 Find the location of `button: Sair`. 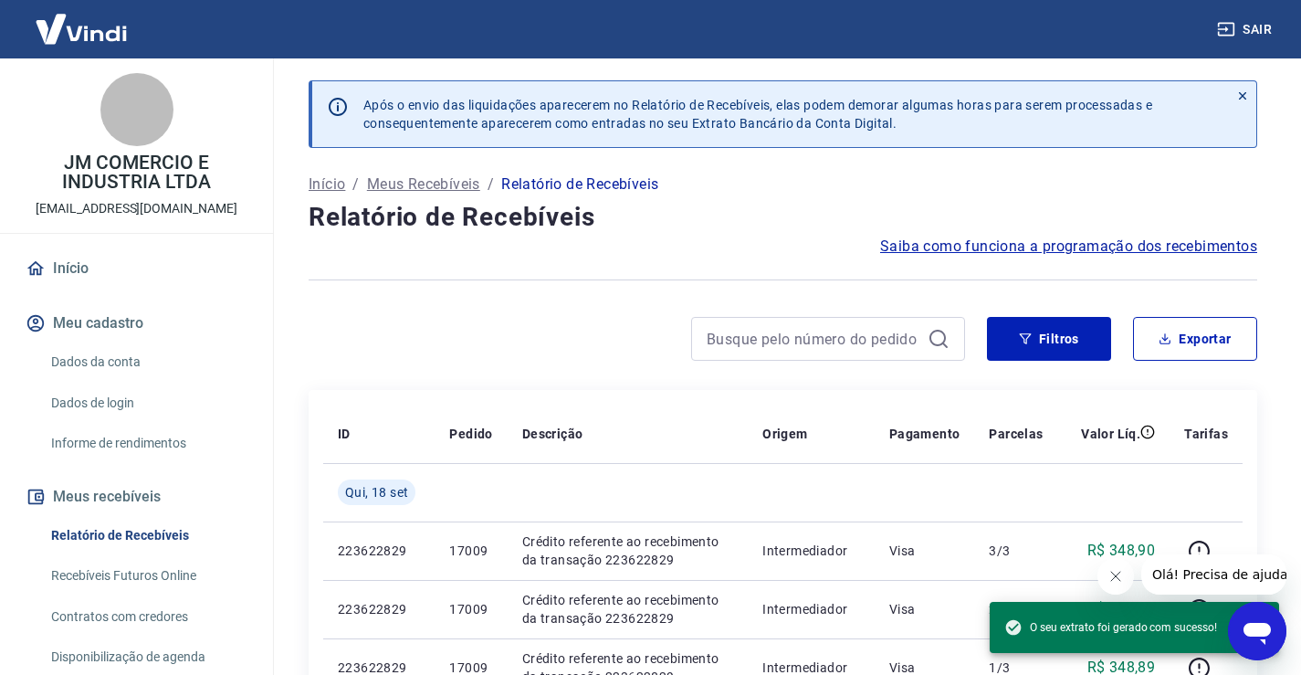

button: Sair is located at coordinates (1246, 29).